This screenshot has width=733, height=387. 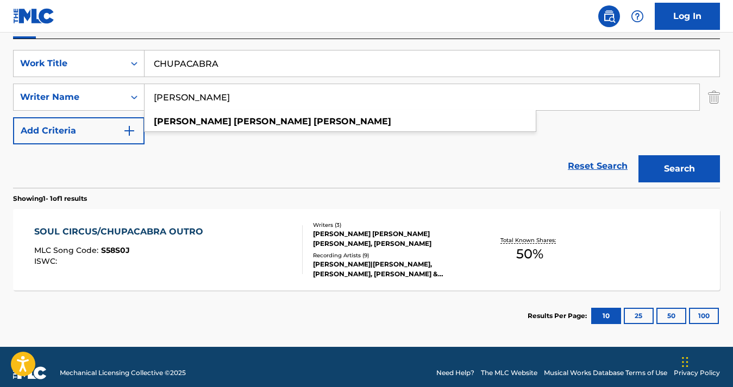 I want to click on a: Need Help?, so click(x=455, y=373).